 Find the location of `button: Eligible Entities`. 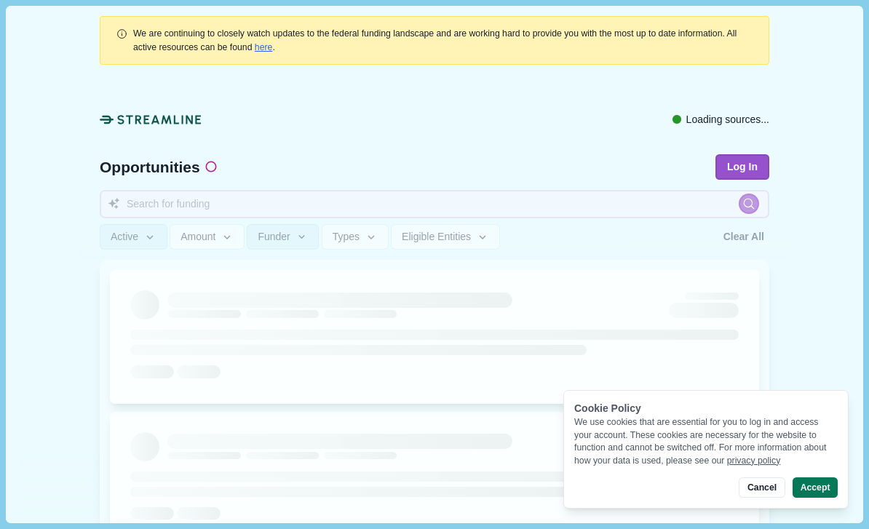

button: Eligible Entities is located at coordinates (445, 237).